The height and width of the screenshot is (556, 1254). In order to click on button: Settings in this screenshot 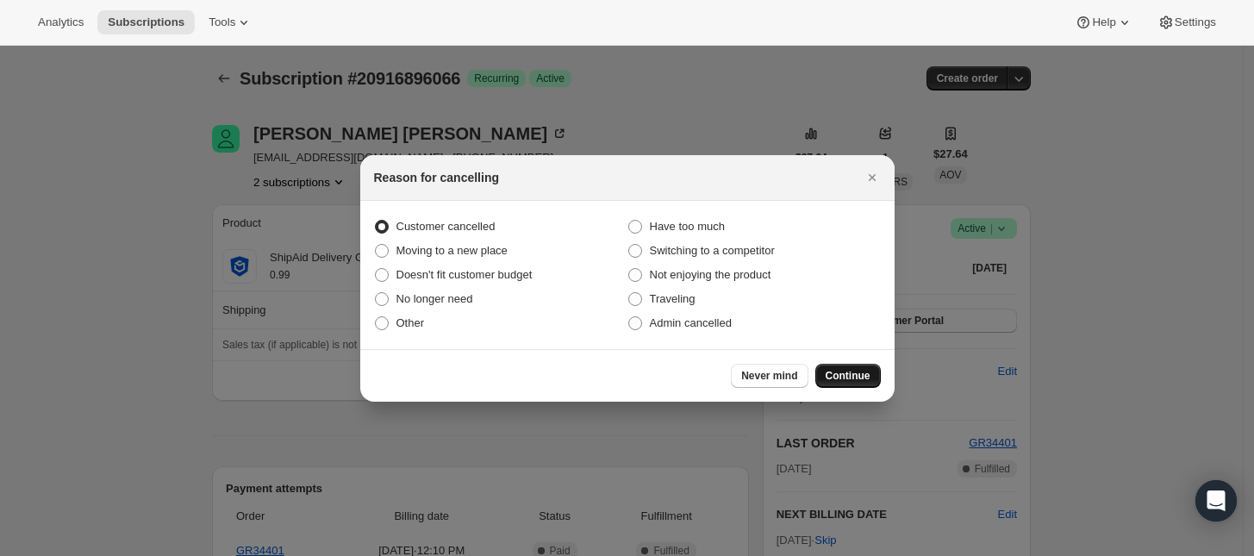, I will do `click(1187, 22)`.